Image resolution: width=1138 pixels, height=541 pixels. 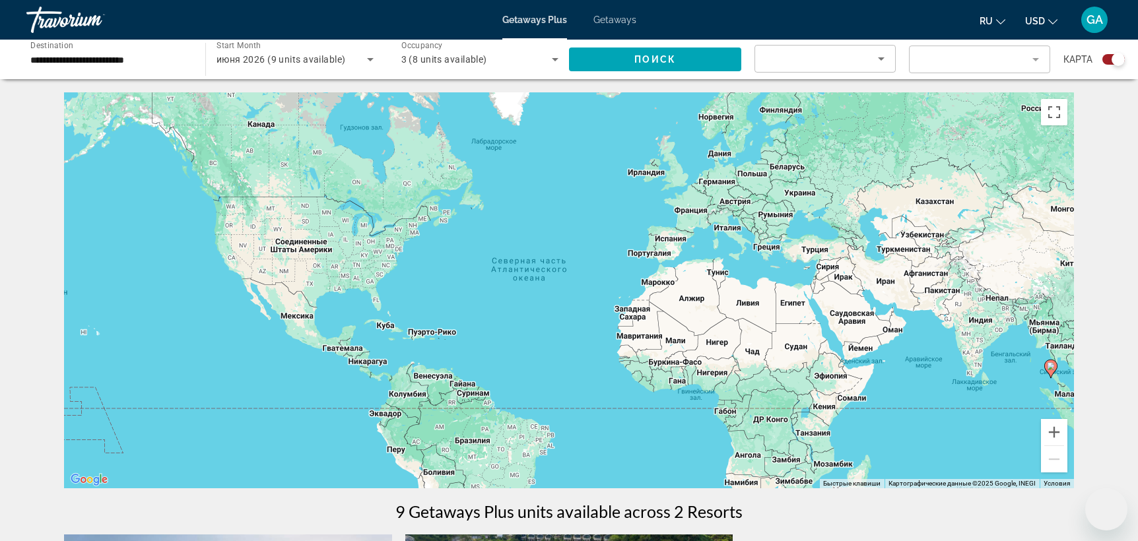 I want to click on span: Поиск, so click(x=655, y=59).